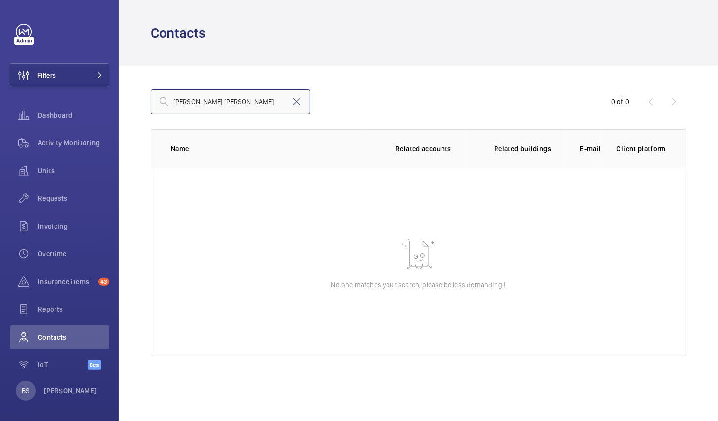 The image size is (718, 421). I want to click on span: IoT, so click(62, 365).